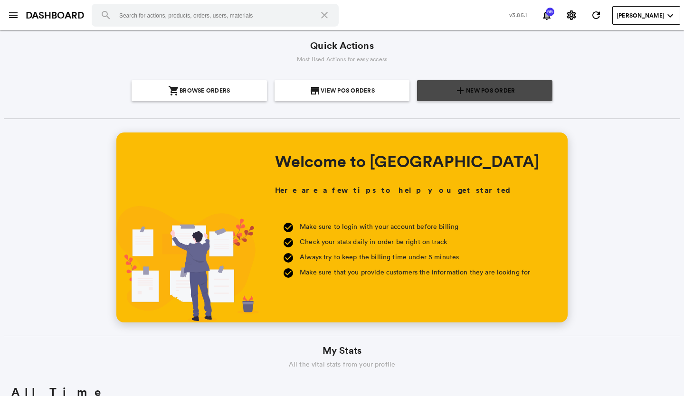 Image resolution: width=684 pixels, height=396 pixels. What do you see at coordinates (518, 15) in the screenshot?
I see `span: v3.85.1` at bounding box center [518, 15].